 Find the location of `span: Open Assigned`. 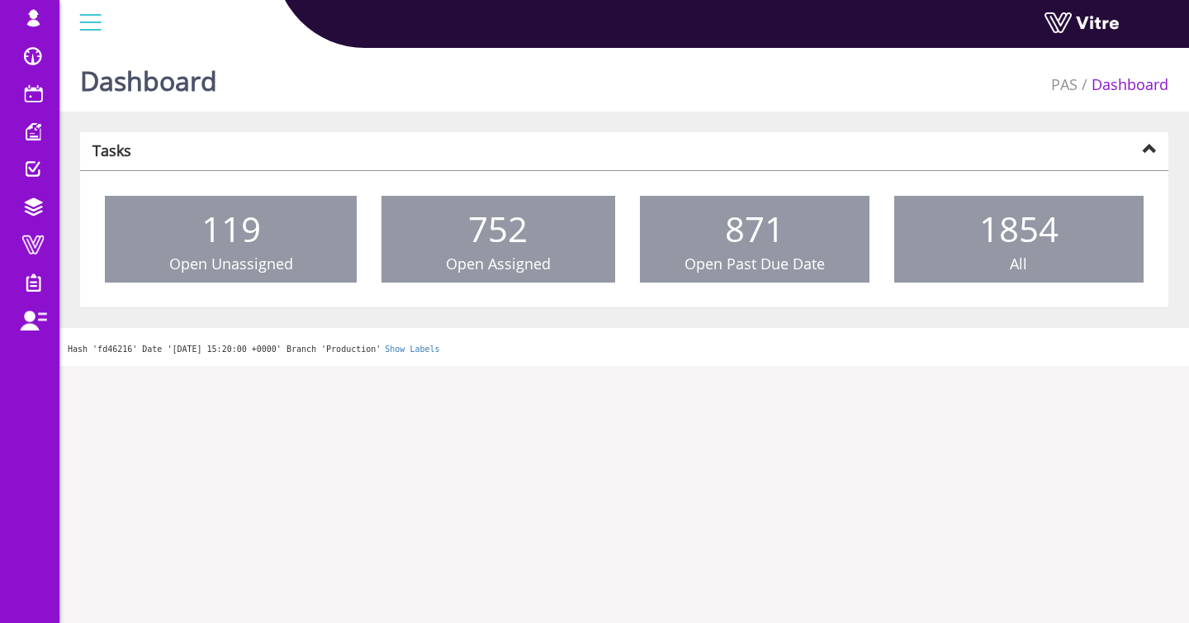

span: Open Assigned is located at coordinates (498, 263).